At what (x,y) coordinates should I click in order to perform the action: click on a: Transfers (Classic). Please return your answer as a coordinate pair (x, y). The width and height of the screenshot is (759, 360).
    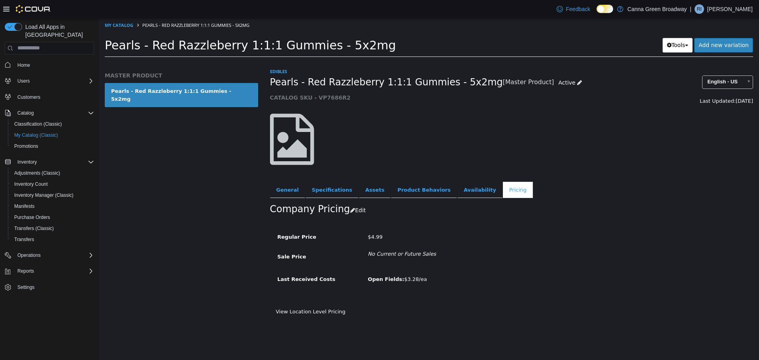
    Looking at the image, I should click on (34, 228).